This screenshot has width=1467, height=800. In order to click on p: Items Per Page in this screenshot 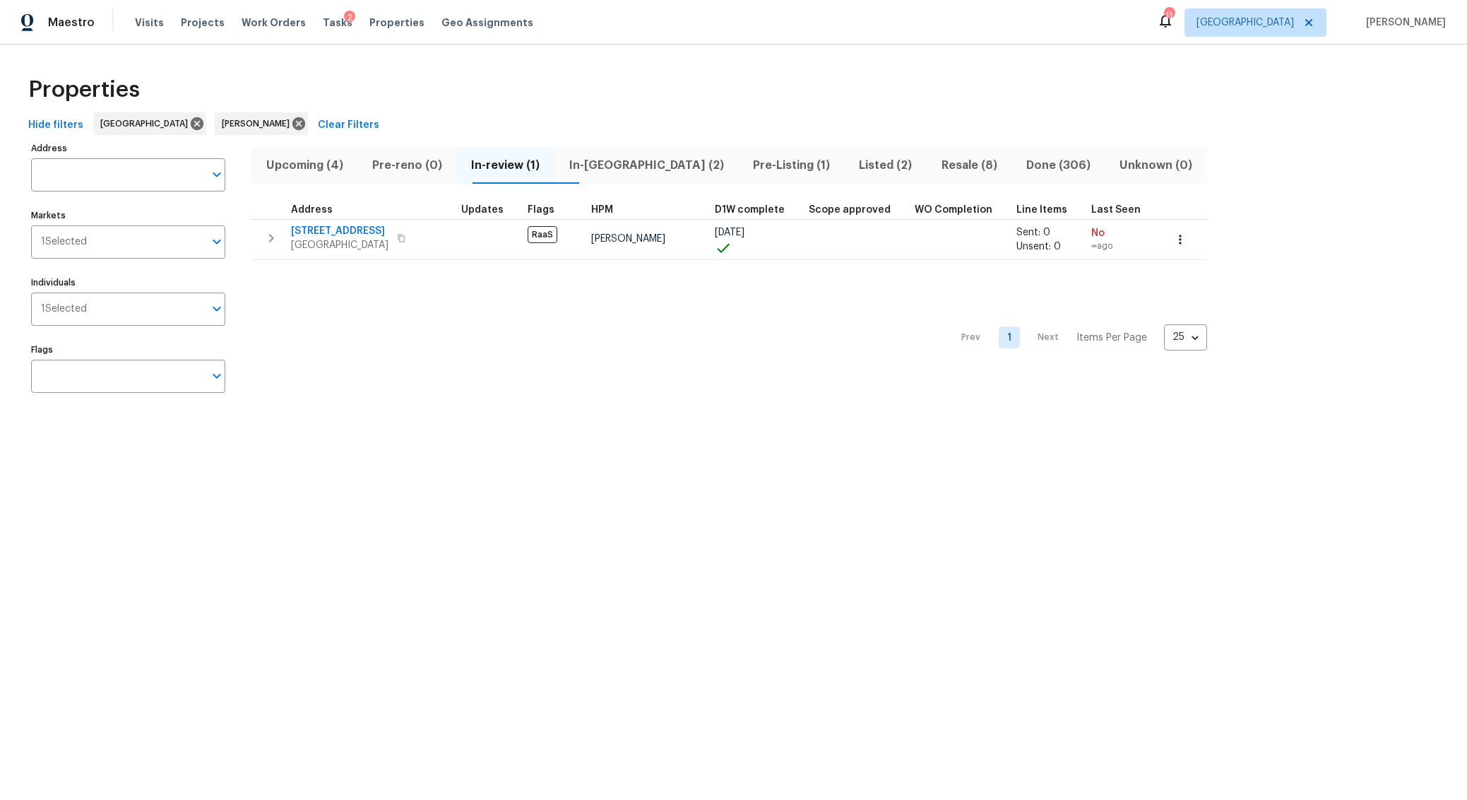, I will do `click(1112, 338)`.